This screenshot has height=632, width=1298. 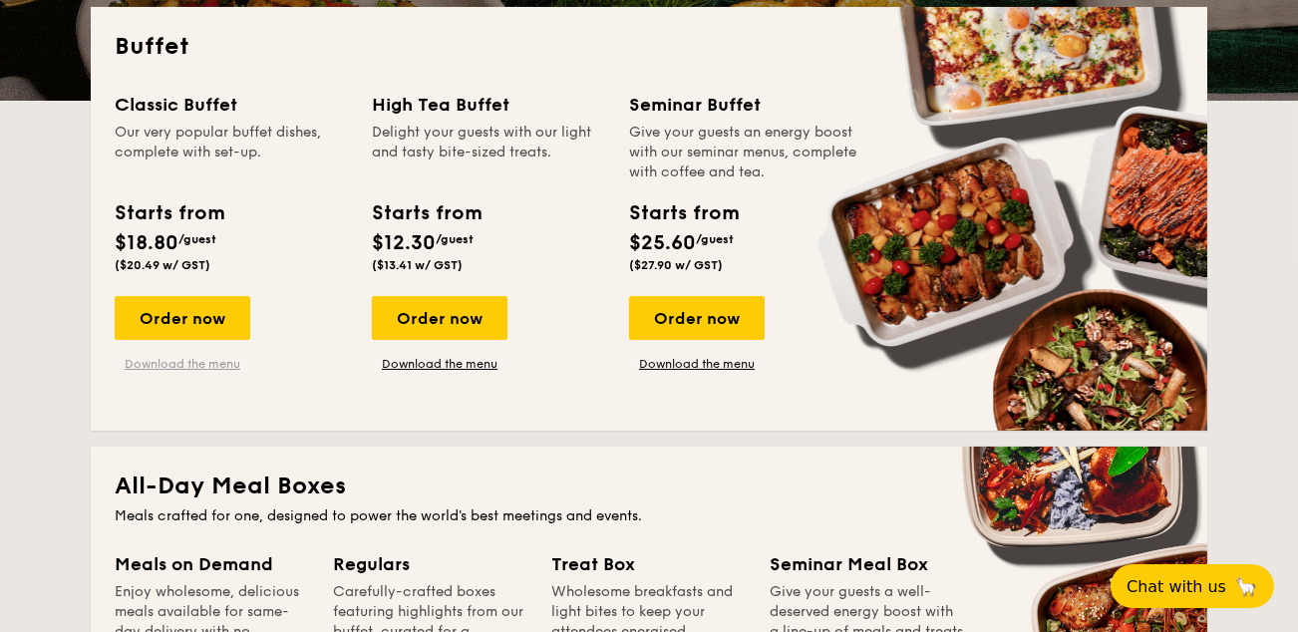 What do you see at coordinates (417, 265) in the screenshot?
I see `span: ($13.41 w/ GST)` at bounding box center [417, 265].